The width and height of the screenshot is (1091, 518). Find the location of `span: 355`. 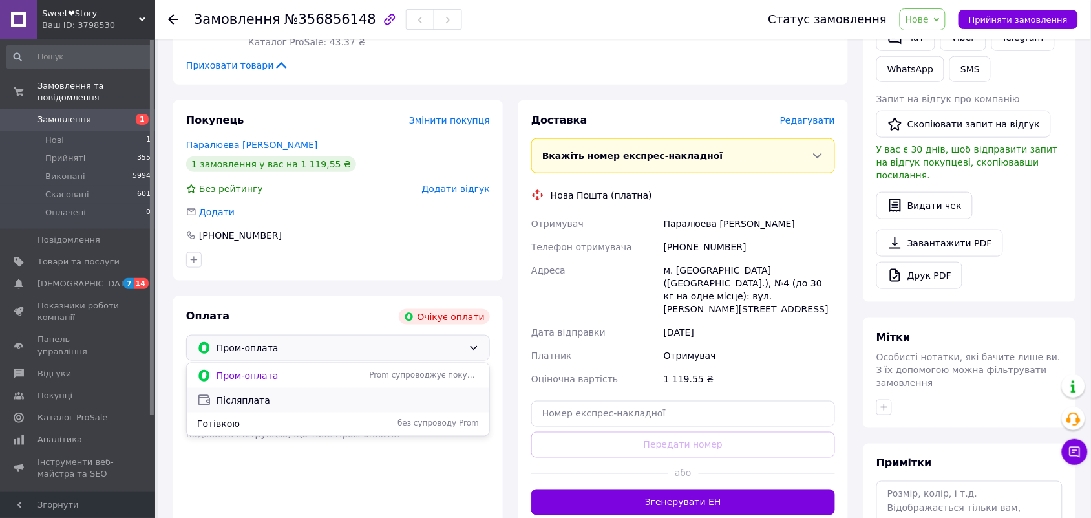

span: 355 is located at coordinates (144, 158).